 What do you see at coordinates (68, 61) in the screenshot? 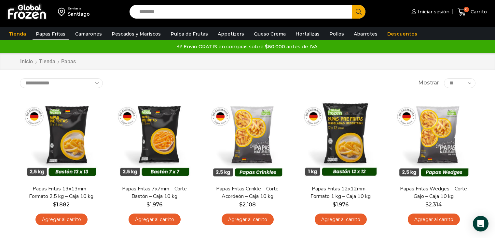
I see `h1: Papas` at bounding box center [68, 61].